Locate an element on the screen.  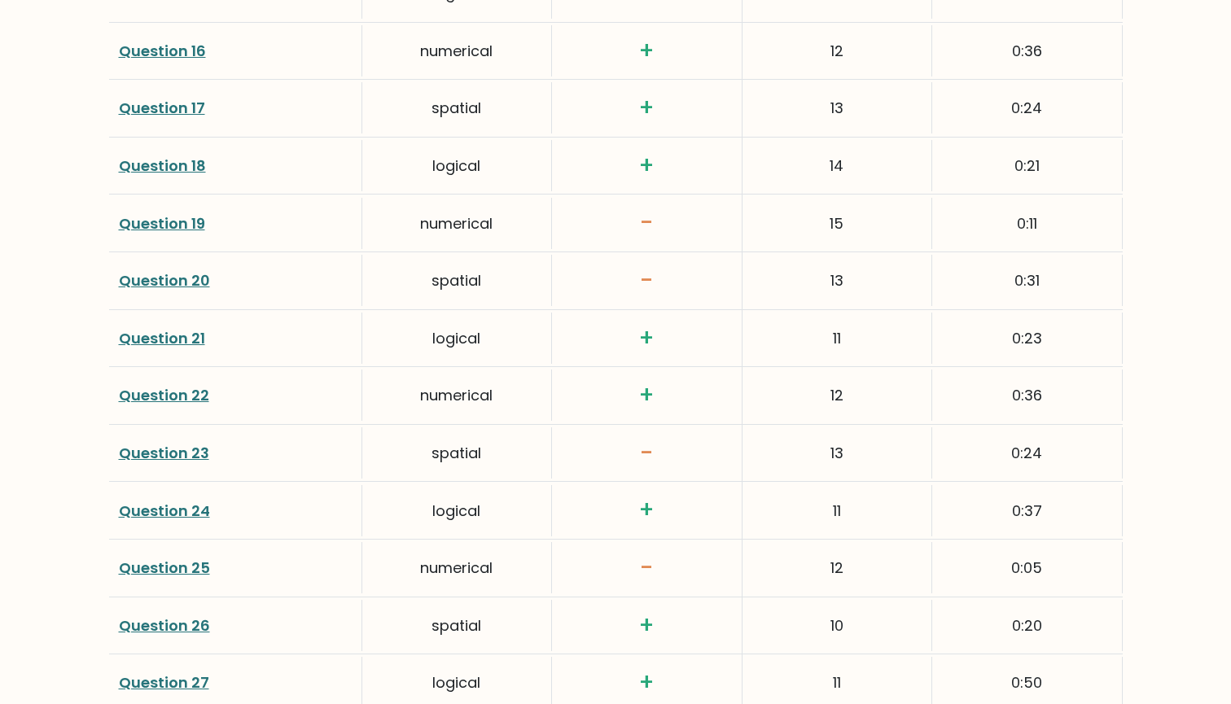
a: Question 21 is located at coordinates (162, 338).